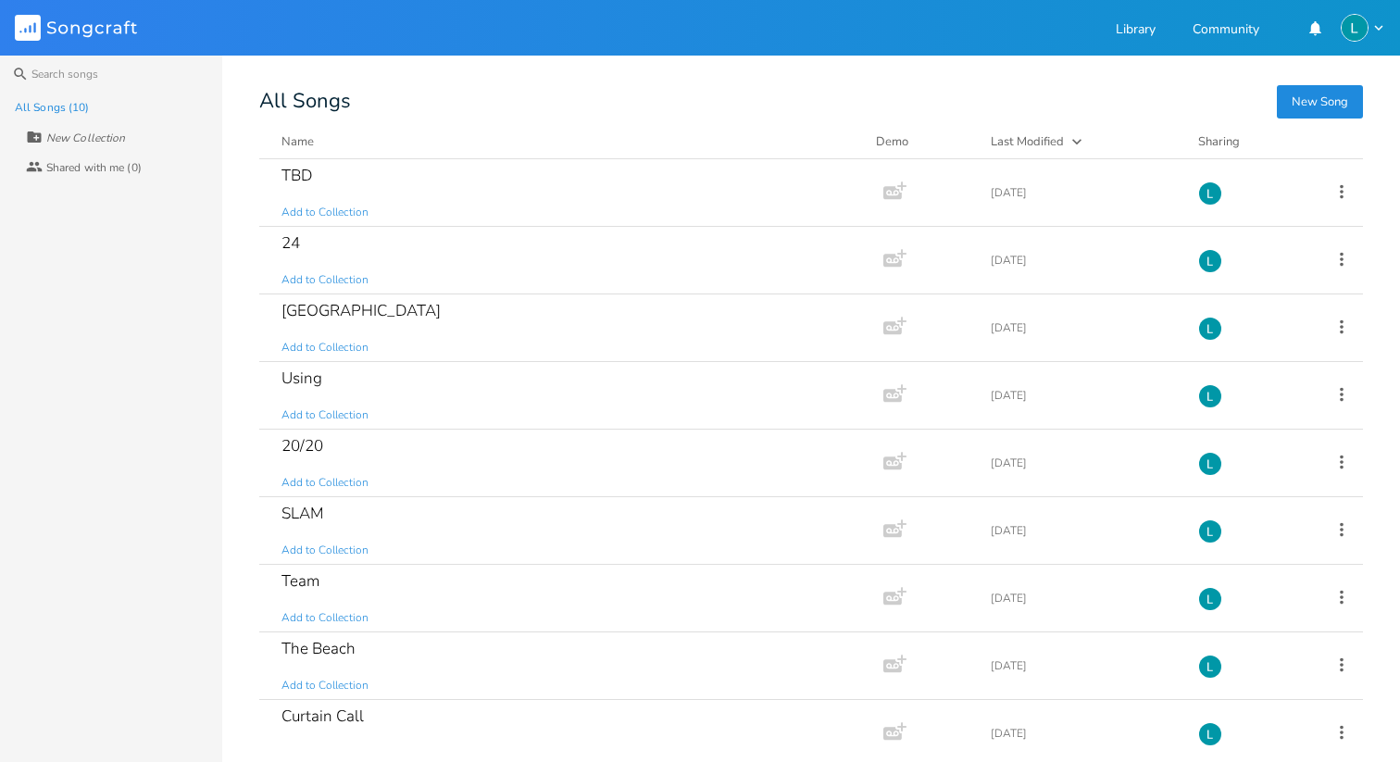  I want to click on div: Team, so click(300, 580).